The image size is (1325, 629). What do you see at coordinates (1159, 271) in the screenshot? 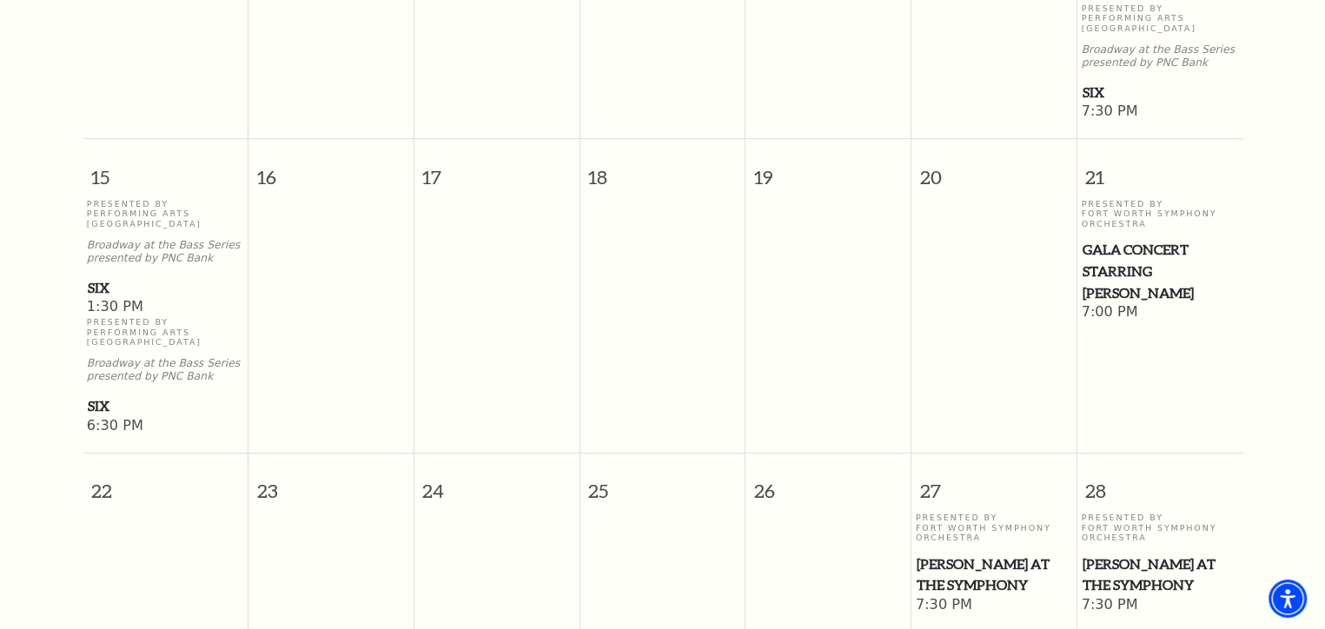
I see `a: Gala Concert Starring Gil Shaham` at bounding box center [1159, 271].